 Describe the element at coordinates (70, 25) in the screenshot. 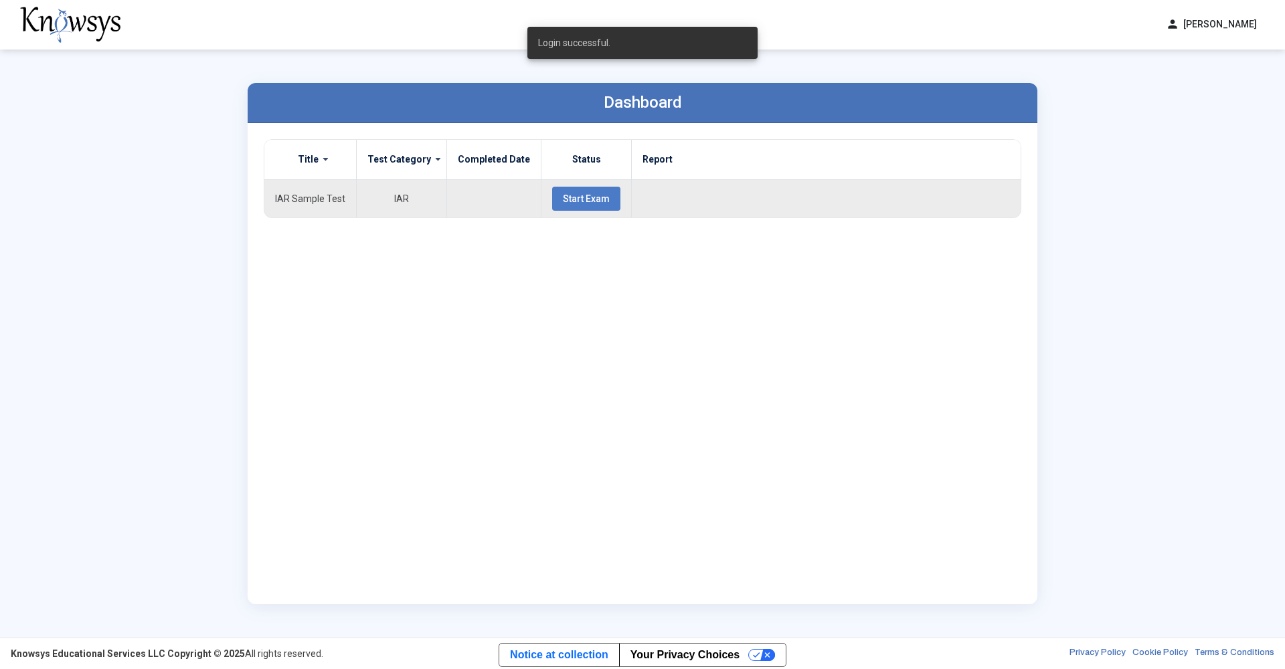

I see `img: knowsys-logo.png` at that location.